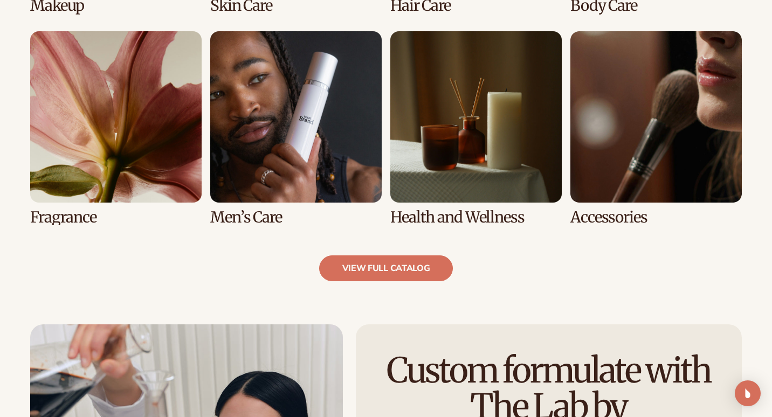 The width and height of the screenshot is (772, 417). I want to click on div: 7 / 8, so click(476, 128).